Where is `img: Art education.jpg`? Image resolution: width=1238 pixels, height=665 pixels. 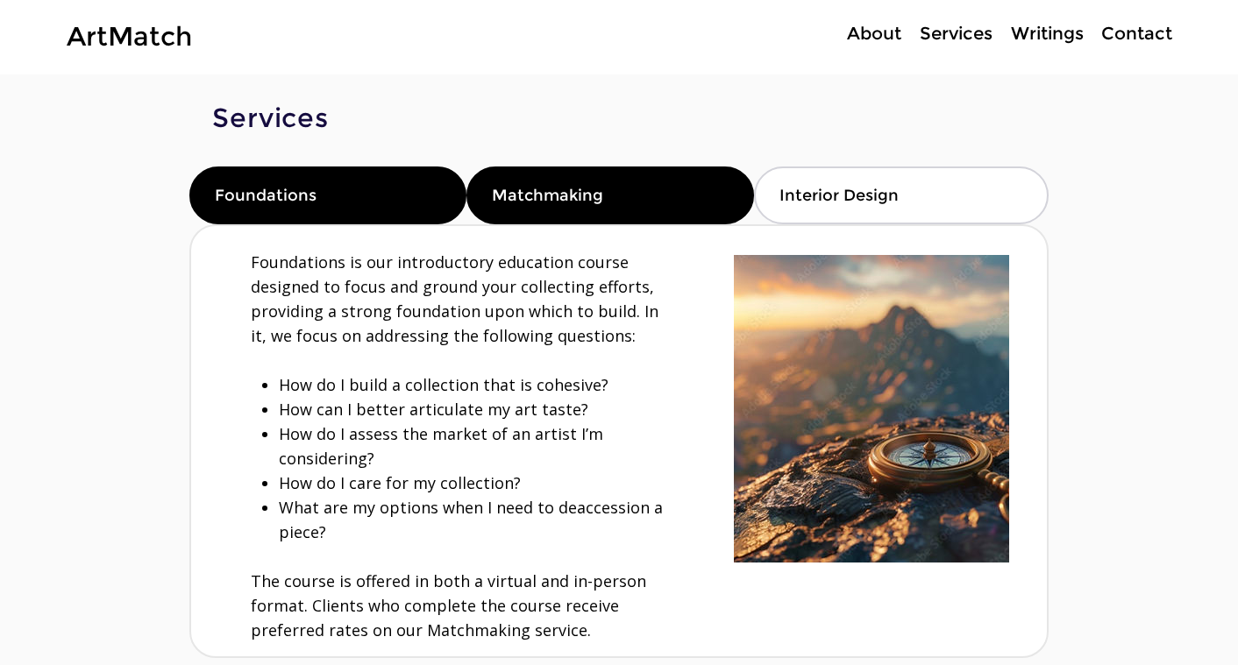 img: Art education.jpg is located at coordinates (871, 408).